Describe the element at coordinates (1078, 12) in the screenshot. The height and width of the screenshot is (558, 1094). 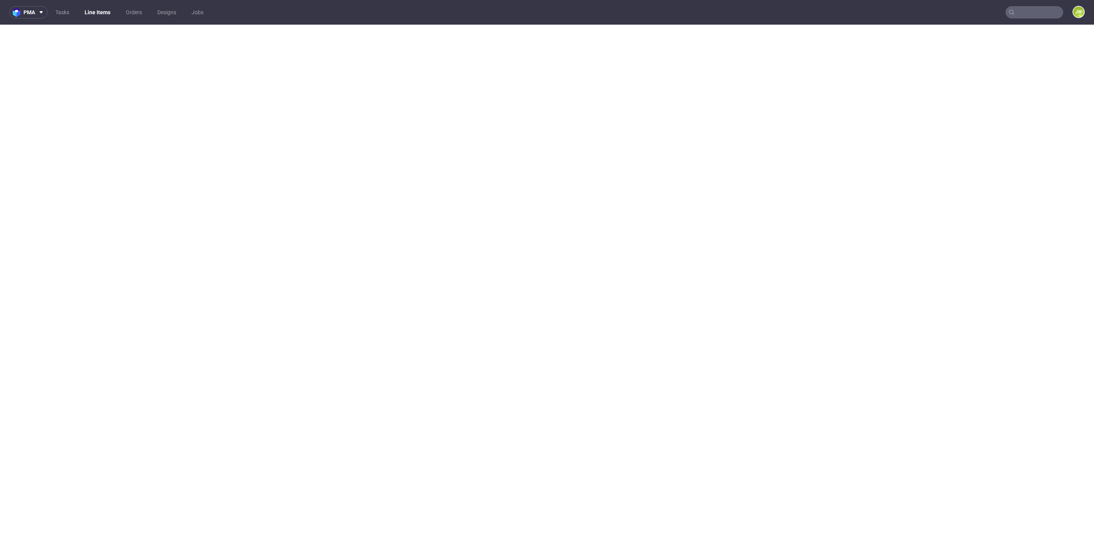
I see `figcaption: JW` at that location.